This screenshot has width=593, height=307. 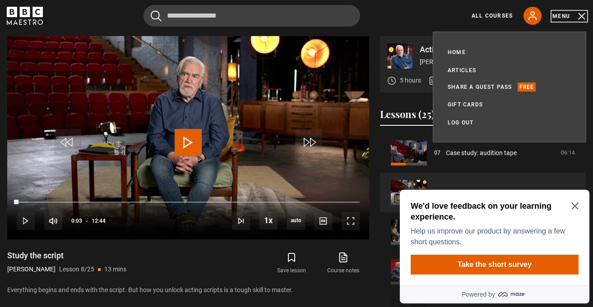 I want to click on span: 0:03, so click(x=77, y=221).